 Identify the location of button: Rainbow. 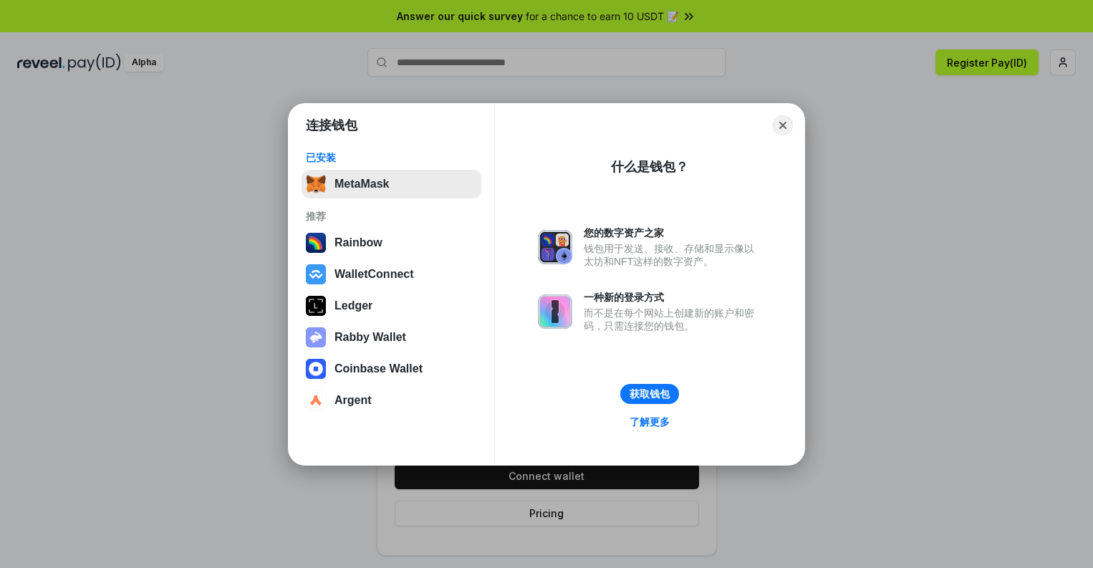
(391, 243).